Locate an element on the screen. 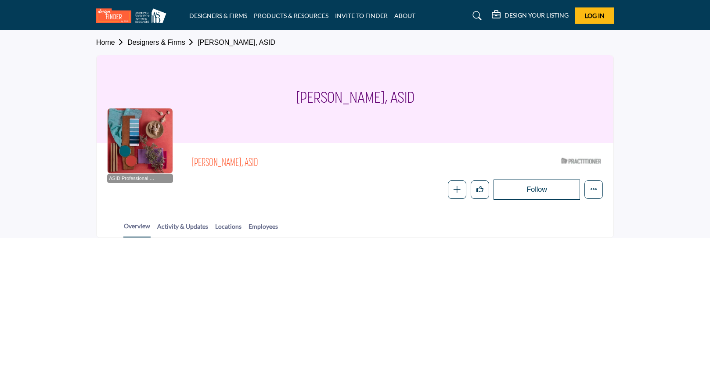 The width and height of the screenshot is (710, 381). img: ASID Qualified Practitioners is located at coordinates (581, 161).